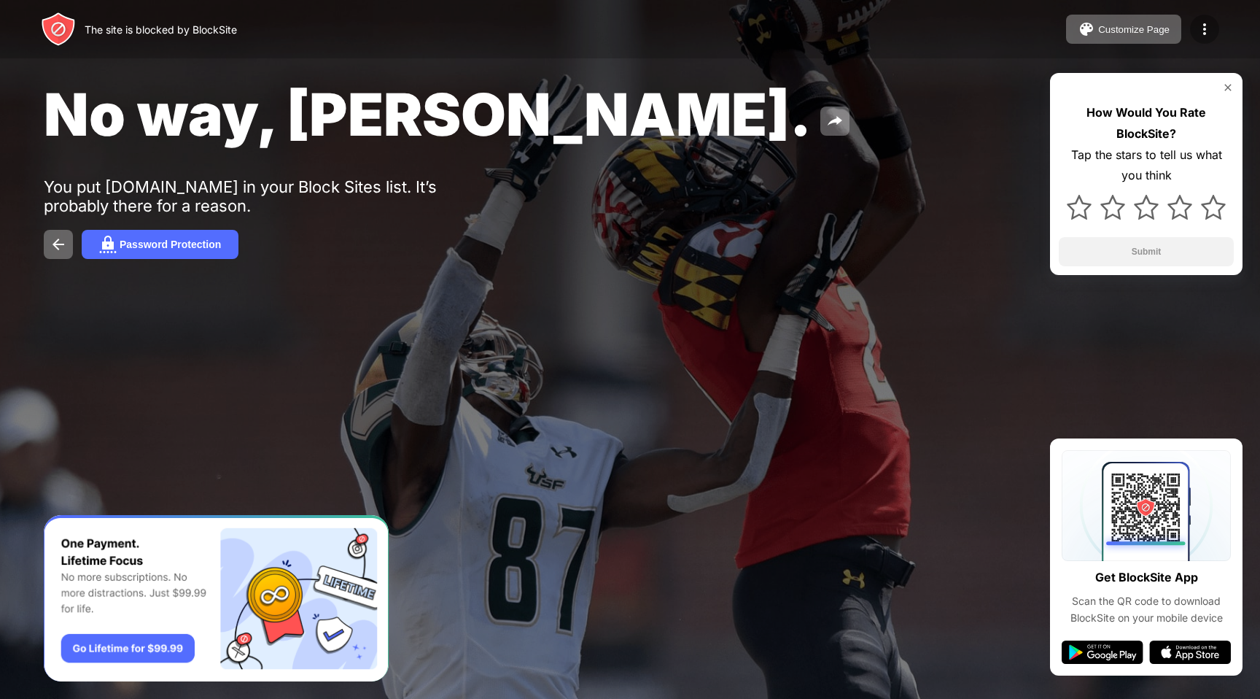 Image resolution: width=1260 pixels, height=699 pixels. What do you see at coordinates (1147, 166) in the screenshot?
I see `div: Tap the stars to tell us what you think` at bounding box center [1147, 166].